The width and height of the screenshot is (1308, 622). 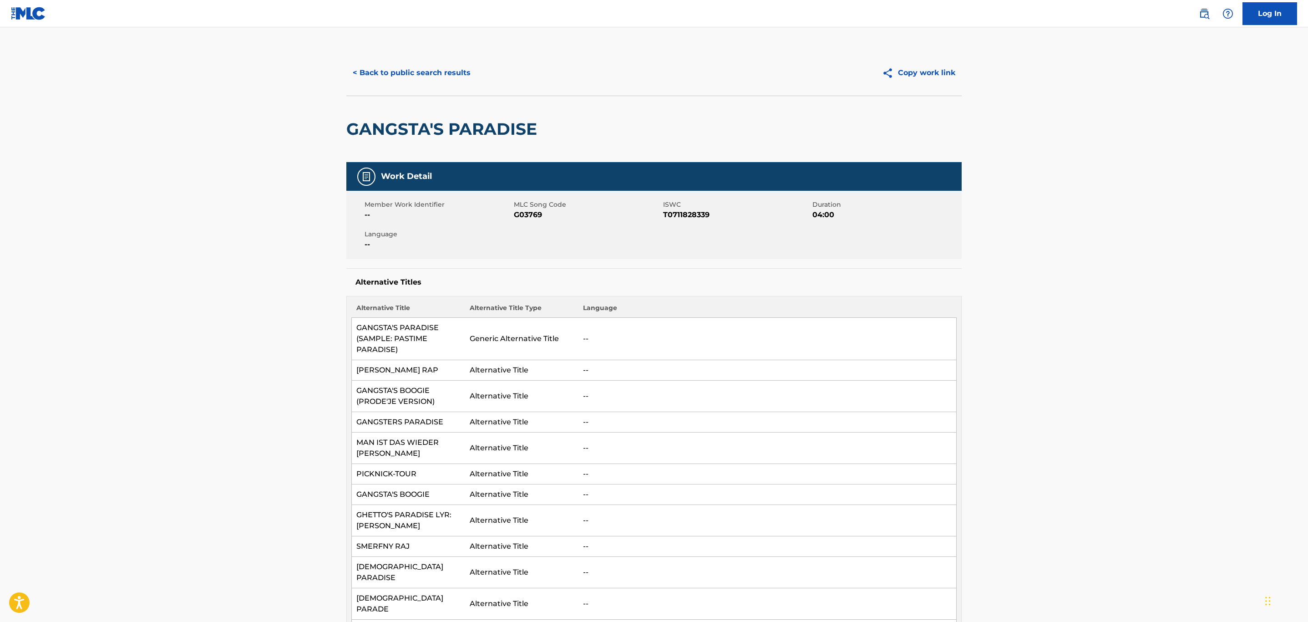 What do you see at coordinates (890, 73) in the screenshot?
I see `img: Copy work link` at bounding box center [890, 73].